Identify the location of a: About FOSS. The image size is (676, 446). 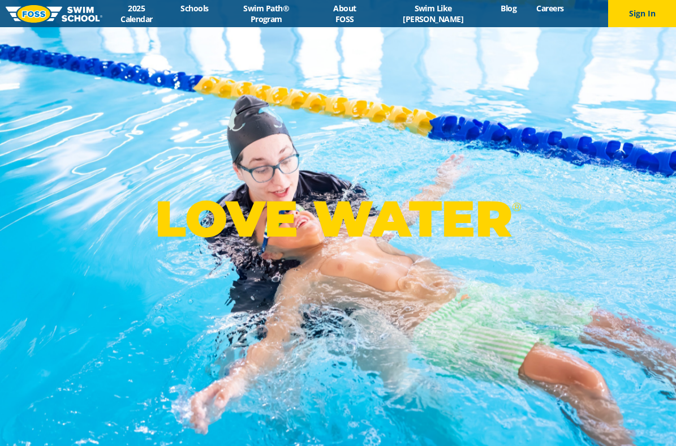
(345, 14).